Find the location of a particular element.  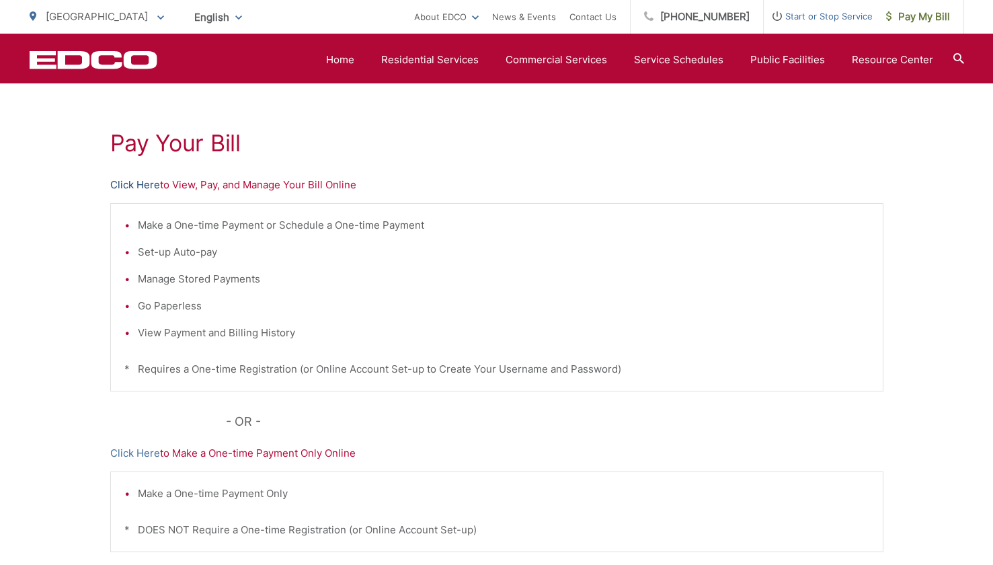

span: Pay My Bill is located at coordinates (918, 17).